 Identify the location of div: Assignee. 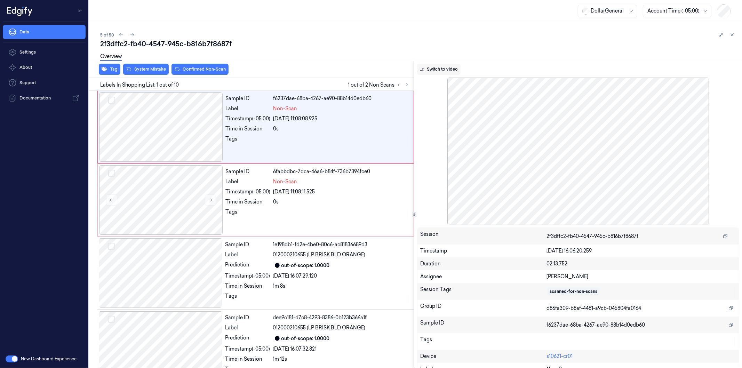
(483, 276).